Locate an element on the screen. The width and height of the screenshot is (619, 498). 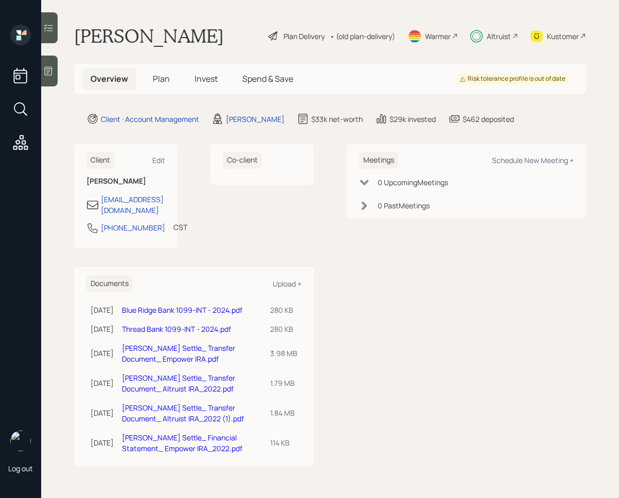
img: retirable_logo.png is located at coordinates (21, 441).